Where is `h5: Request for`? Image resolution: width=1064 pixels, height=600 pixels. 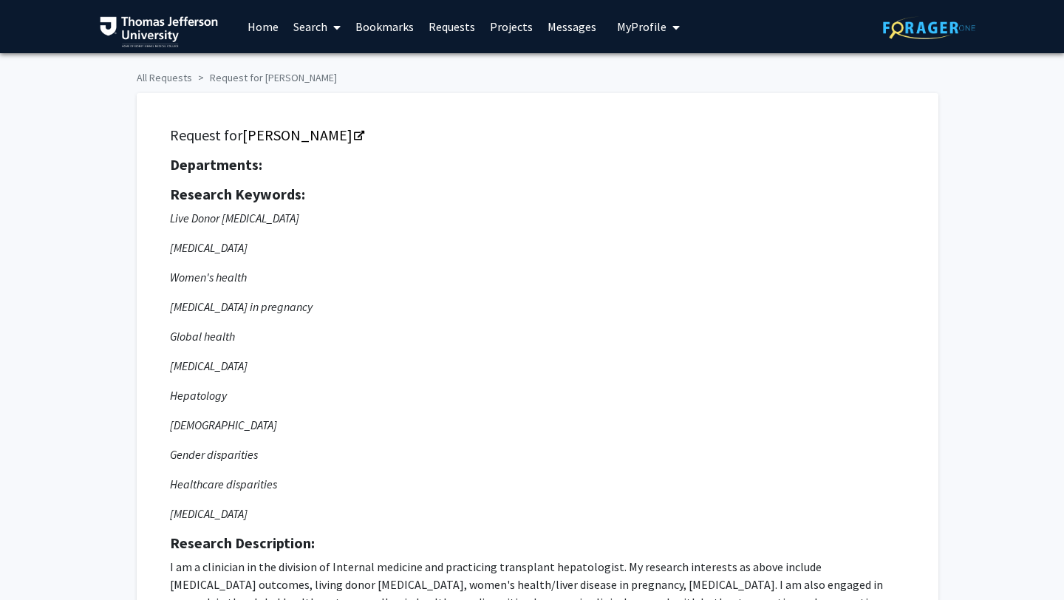 h5: Request for is located at coordinates (537, 135).